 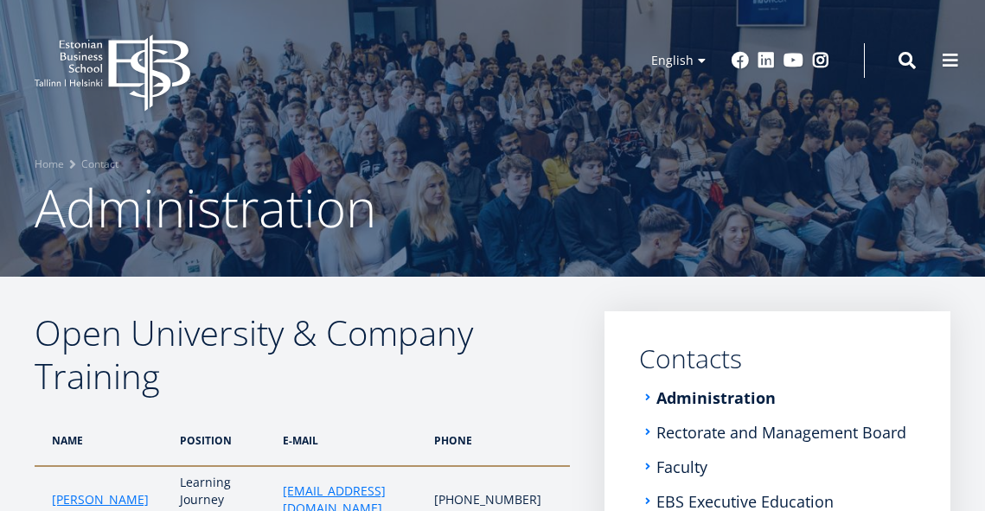 What do you see at coordinates (793, 61) in the screenshot?
I see `a: Youtube` at bounding box center [793, 61].